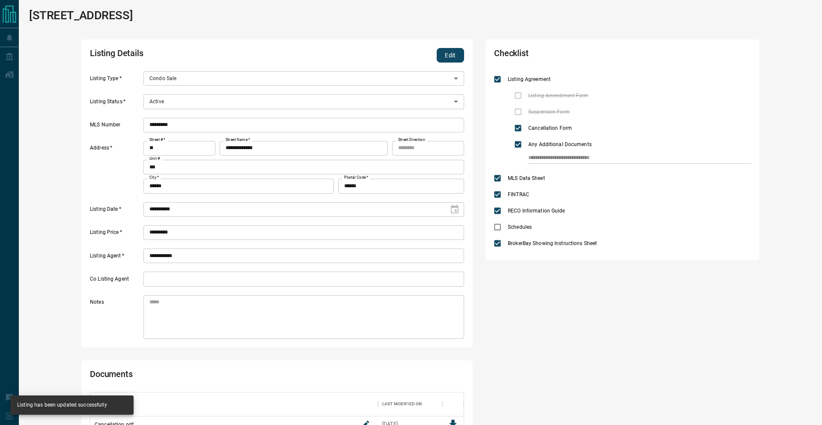 The height and width of the screenshot is (425, 822). Describe the element at coordinates (202, 55) in the screenshot. I see `h2: Listing Details` at that location.